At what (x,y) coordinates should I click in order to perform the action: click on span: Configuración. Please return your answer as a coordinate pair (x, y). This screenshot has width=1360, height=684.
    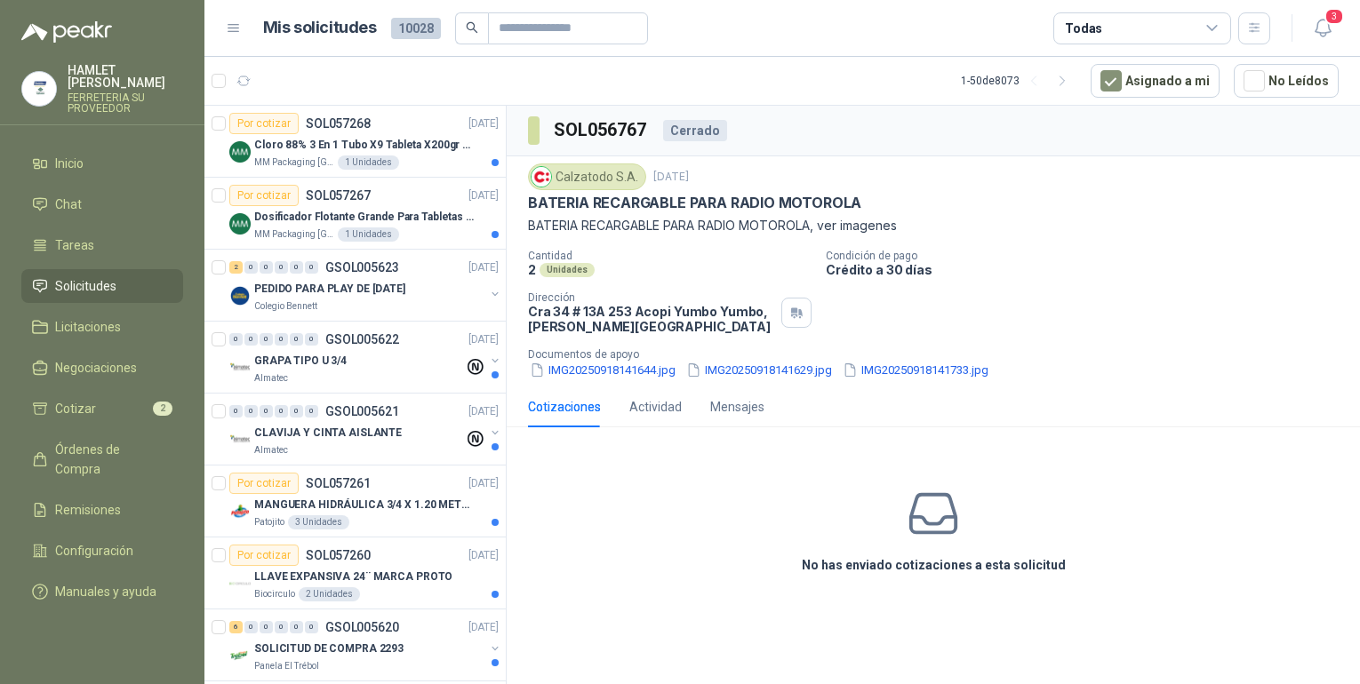
    Looking at the image, I should click on (94, 551).